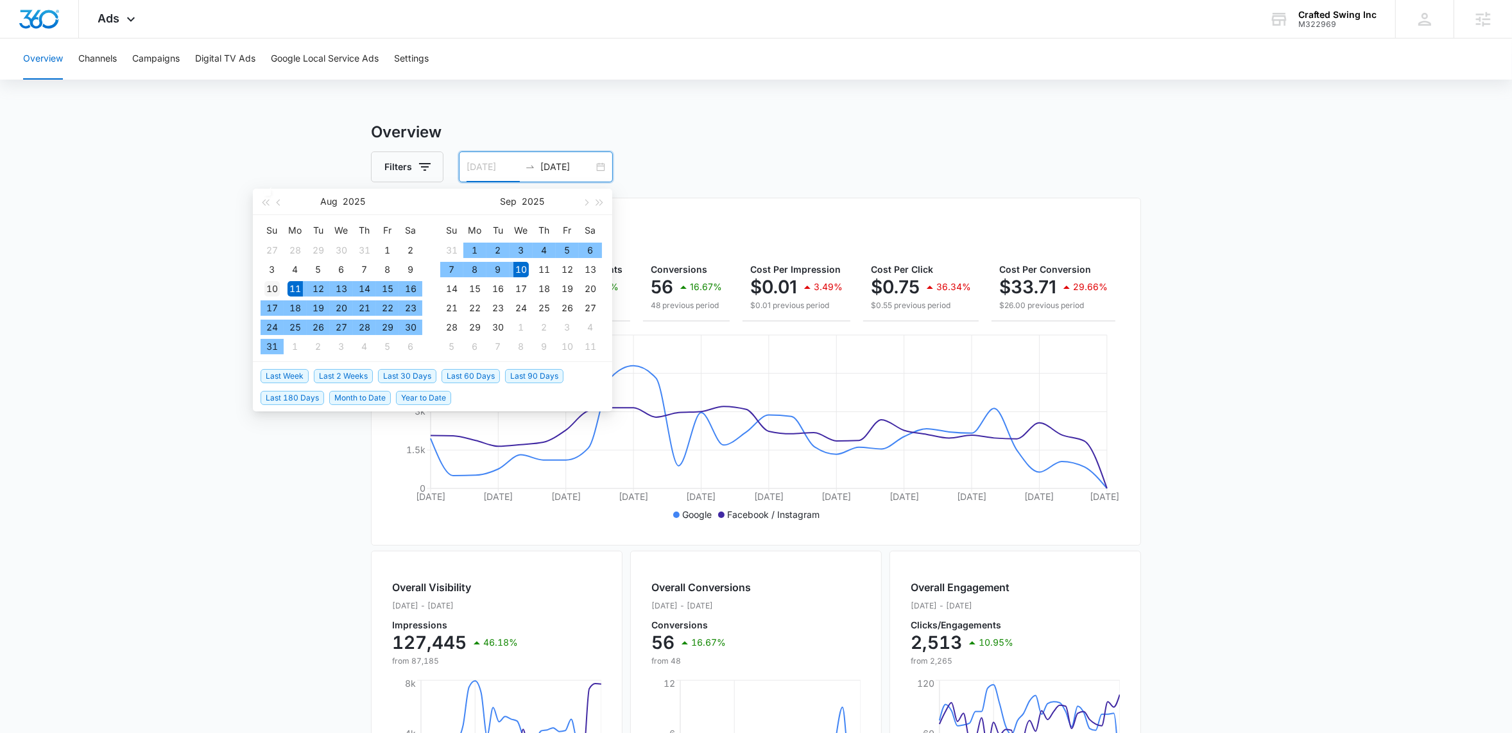  Describe the element at coordinates (388, 270) in the screenshot. I see `div: 8` at that location.